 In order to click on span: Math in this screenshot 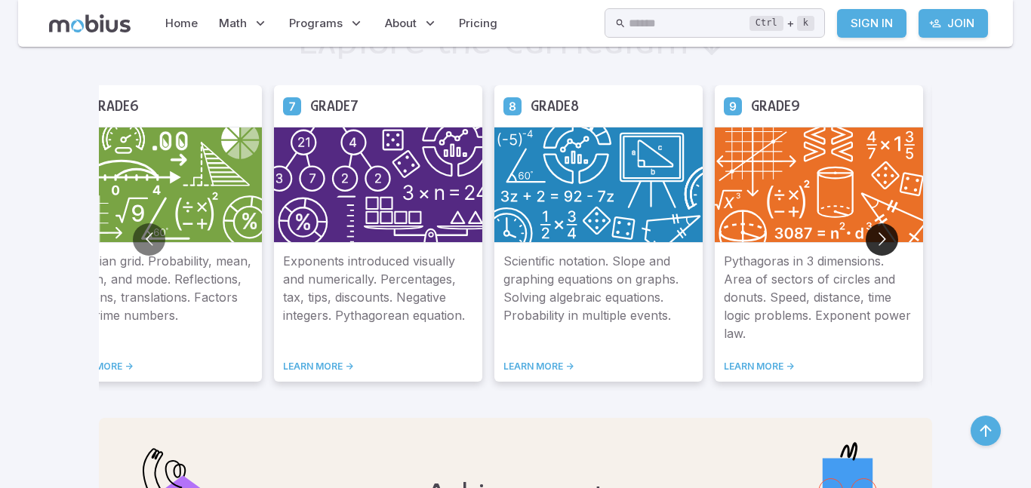, I will do `click(232, 23)`.